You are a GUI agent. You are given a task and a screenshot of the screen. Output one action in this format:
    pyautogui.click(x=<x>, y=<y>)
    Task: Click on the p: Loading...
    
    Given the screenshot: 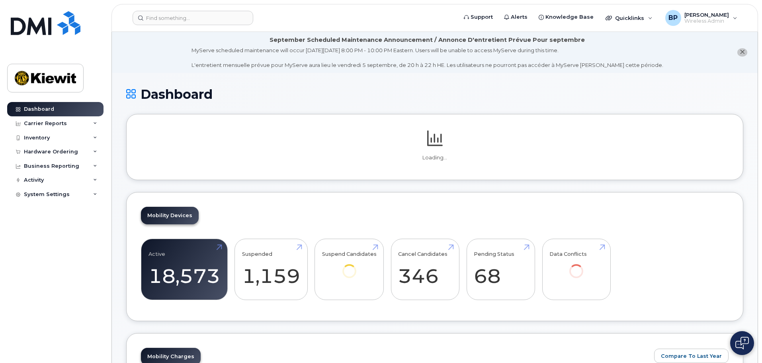 What is the action you would take?
    pyautogui.click(x=435, y=158)
    